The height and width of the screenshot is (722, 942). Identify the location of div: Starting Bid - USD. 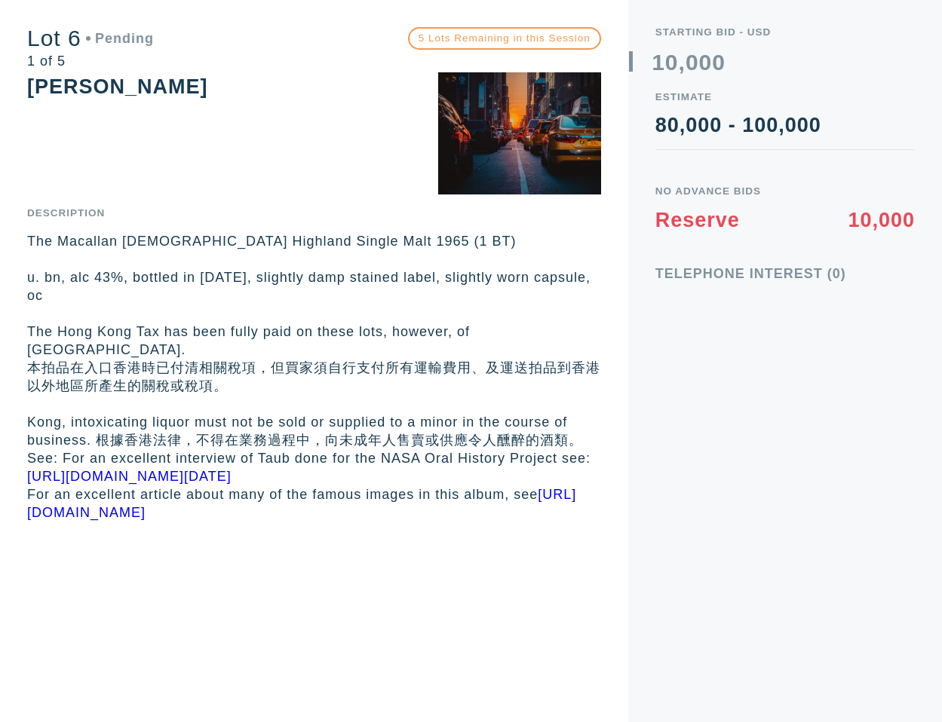
(785, 32).